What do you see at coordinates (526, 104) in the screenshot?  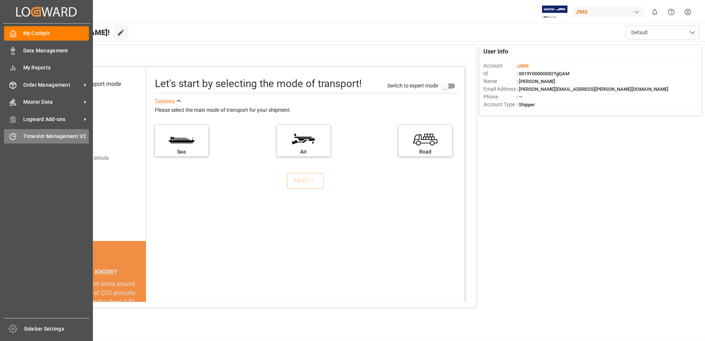 I see `span: : Shipper` at bounding box center [526, 104].